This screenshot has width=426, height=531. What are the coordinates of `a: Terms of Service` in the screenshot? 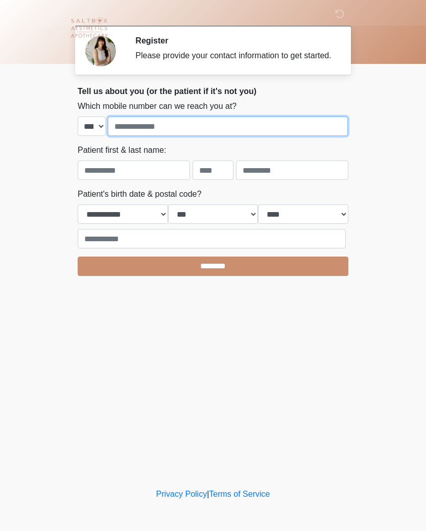 It's located at (239, 493).